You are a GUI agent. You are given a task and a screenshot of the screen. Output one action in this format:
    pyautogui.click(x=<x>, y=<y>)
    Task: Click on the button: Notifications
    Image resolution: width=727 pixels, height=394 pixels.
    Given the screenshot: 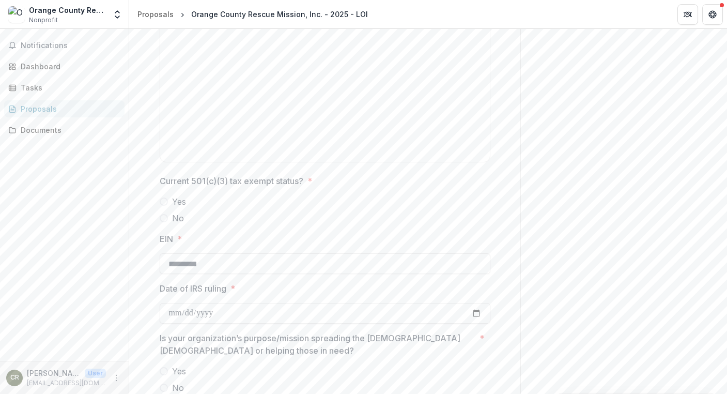 What is the action you would take?
    pyautogui.click(x=64, y=45)
    